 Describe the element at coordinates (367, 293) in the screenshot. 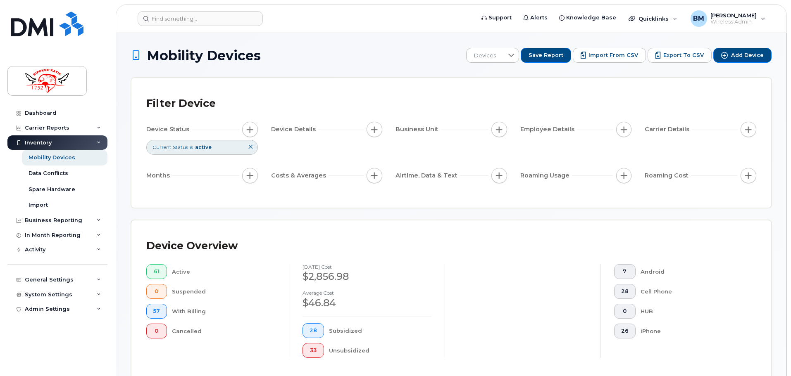

I see `h4: Average cost` at that location.